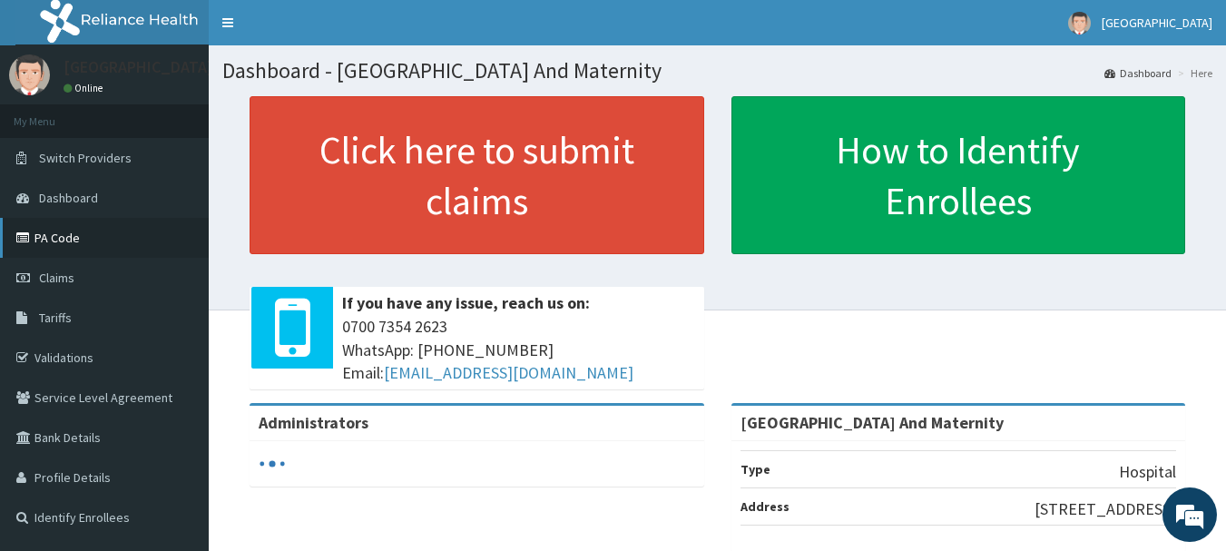 The image size is (1226, 551). What do you see at coordinates (465, 302) in the screenshot?
I see `b: If you have any issue, reach us on:` at bounding box center [465, 302].